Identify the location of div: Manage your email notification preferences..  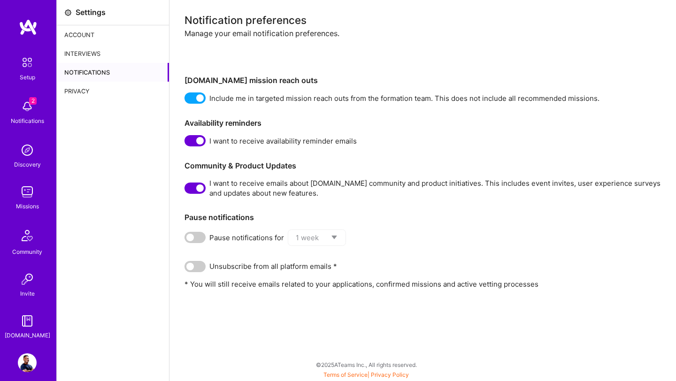
(422, 48).